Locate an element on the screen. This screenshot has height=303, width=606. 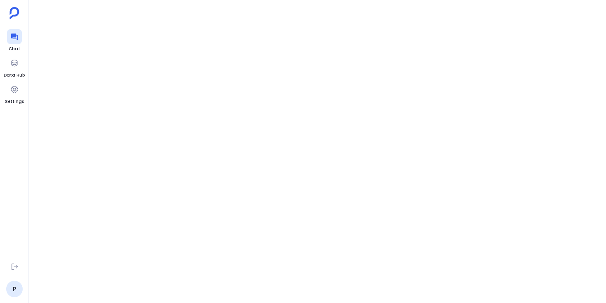
span: Chat is located at coordinates (14, 49).